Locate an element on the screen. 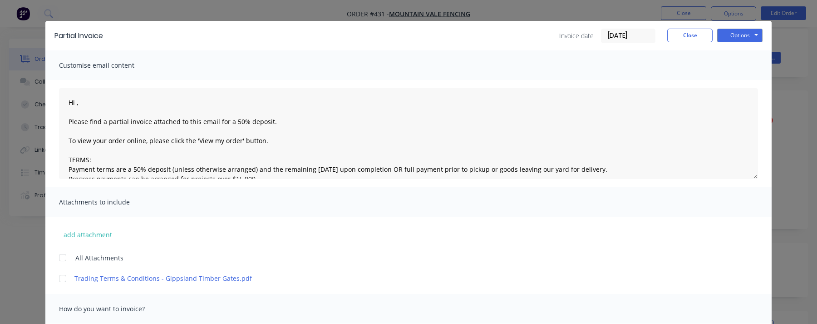 This screenshot has height=324, width=817. button: Close is located at coordinates (690, 35).